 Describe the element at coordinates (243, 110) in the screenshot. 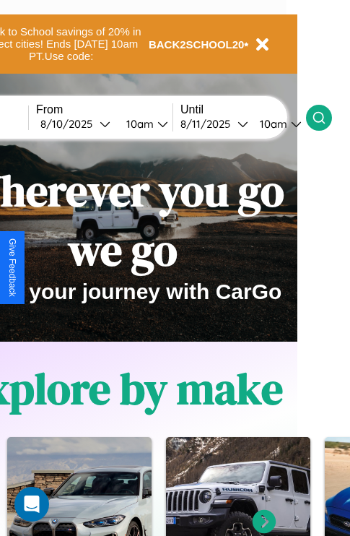

I see `label: Until` at that location.